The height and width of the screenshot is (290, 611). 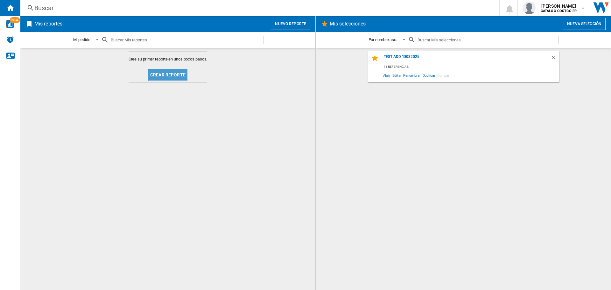 What do you see at coordinates (584, 24) in the screenshot?
I see `button: Nueva selección` at bounding box center [584, 24].